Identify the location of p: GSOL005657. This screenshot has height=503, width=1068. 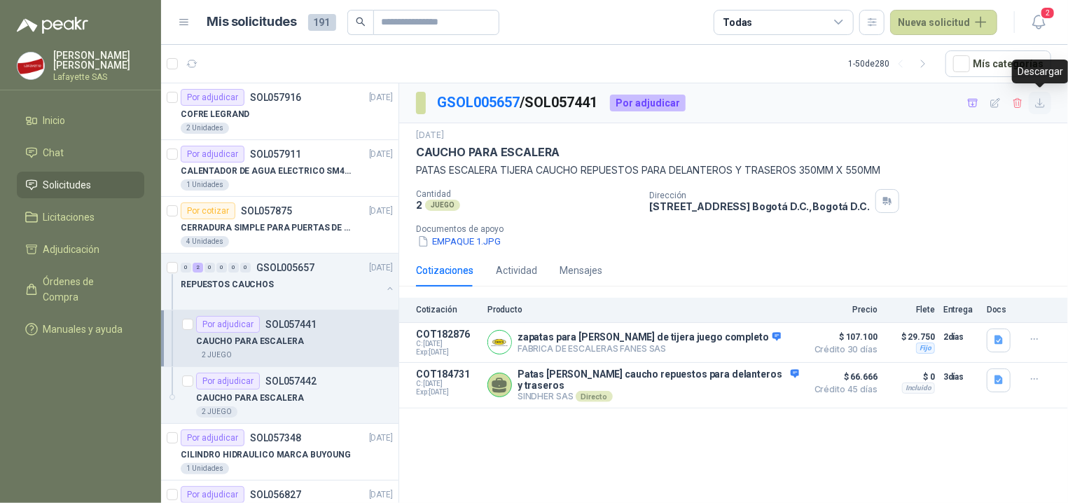
(285, 267).